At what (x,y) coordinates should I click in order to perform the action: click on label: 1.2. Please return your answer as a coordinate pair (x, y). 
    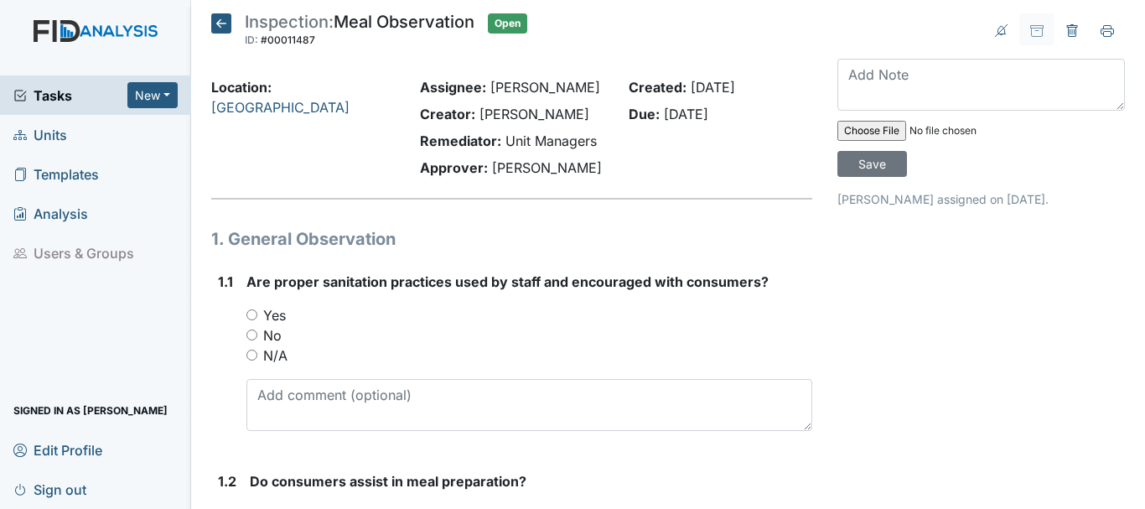
    Looking at the image, I should click on (227, 481).